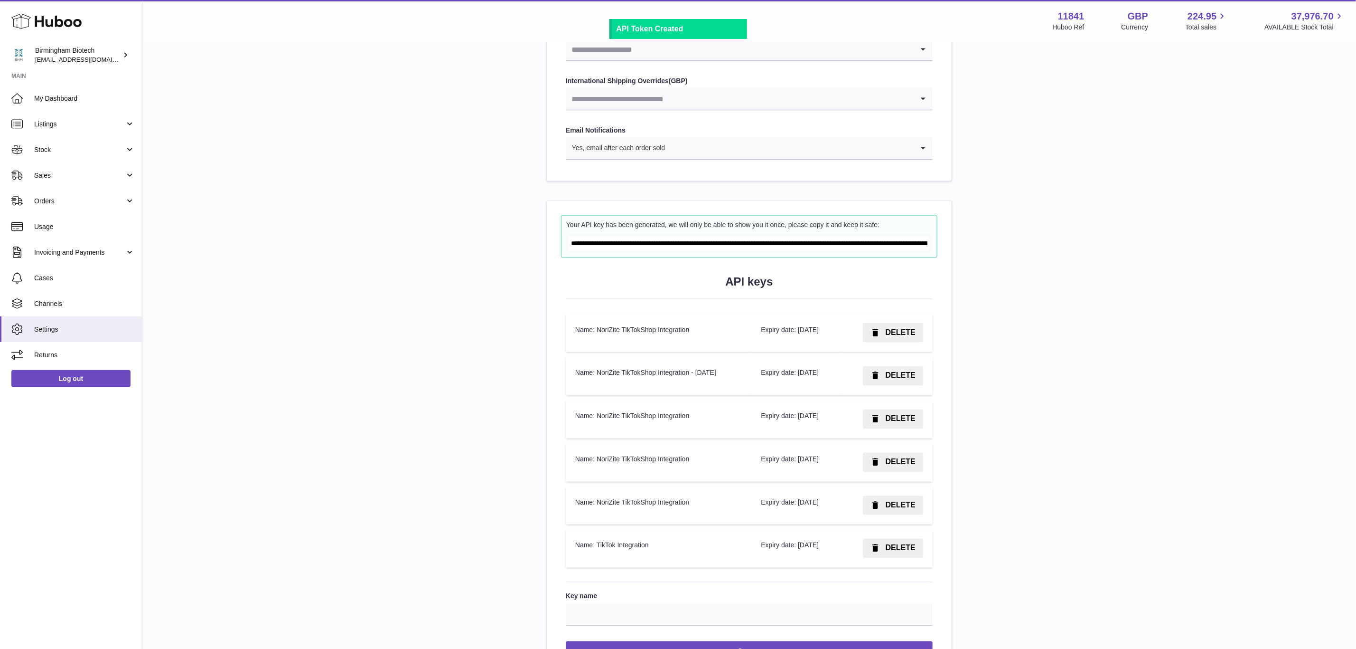  What do you see at coordinates (749, 225) in the screenshot?
I see `div: Your API key has been generated, we will only be able to show you it once, please copy it and kee...` at bounding box center [749, 225].